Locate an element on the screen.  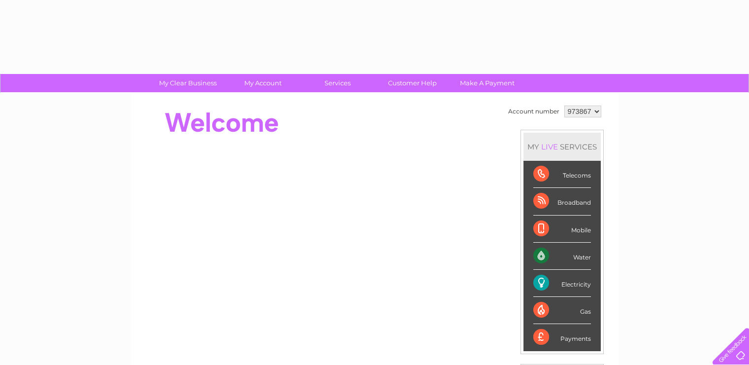
a: Make A Payment is located at coordinates (487, 83).